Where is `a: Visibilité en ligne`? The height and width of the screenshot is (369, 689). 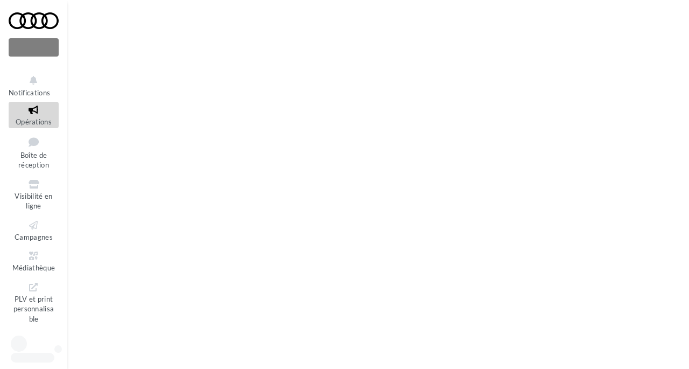 a: Visibilité en ligne is located at coordinates (33, 194).